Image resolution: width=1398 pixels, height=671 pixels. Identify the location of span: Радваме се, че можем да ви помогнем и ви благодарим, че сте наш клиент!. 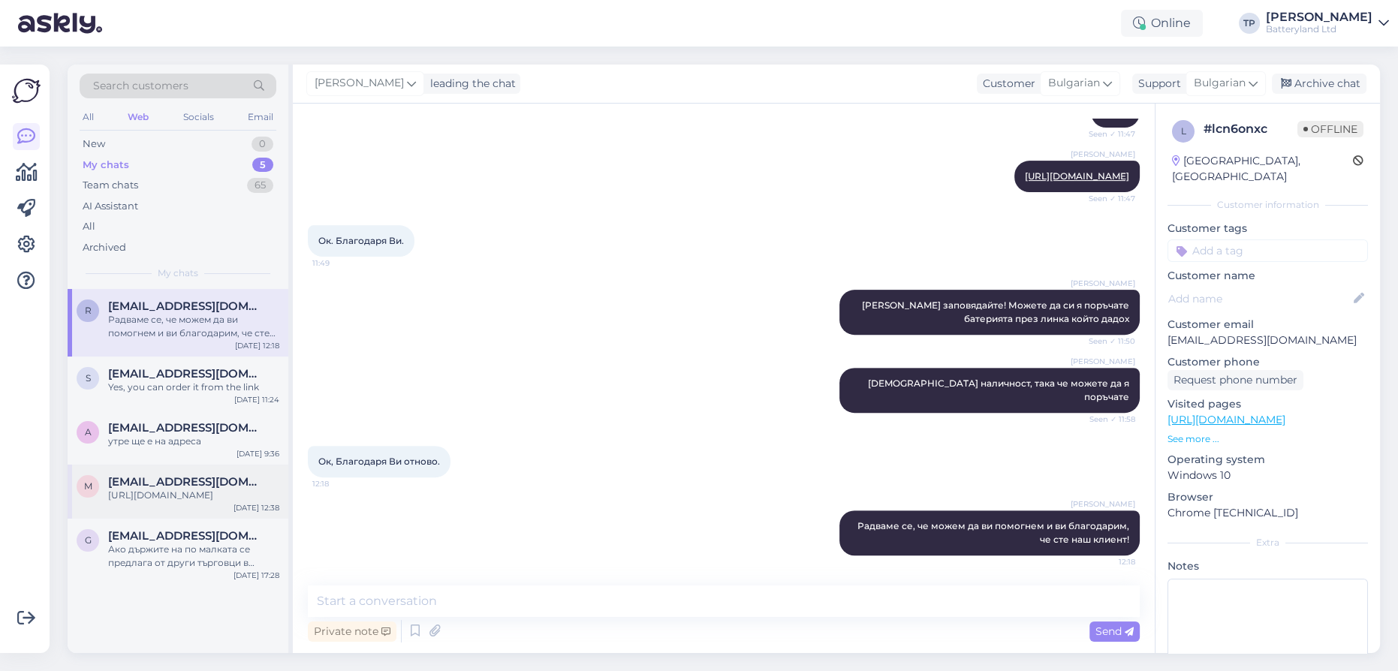
(994, 532).